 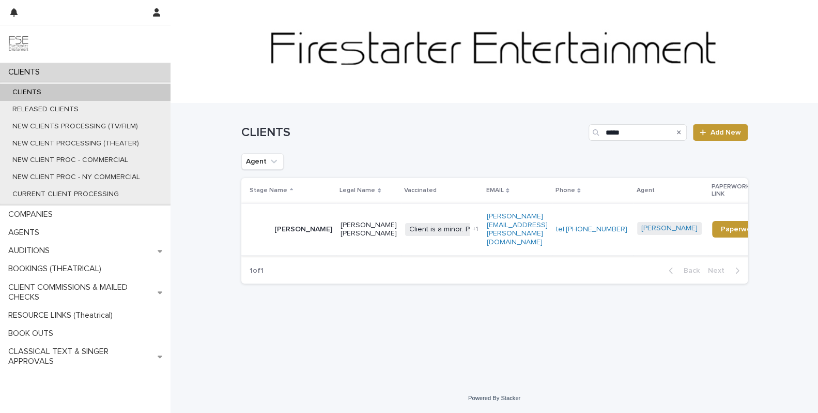 What do you see at coordinates (720, 270) in the screenshot?
I see `span: Next` at bounding box center [720, 270].